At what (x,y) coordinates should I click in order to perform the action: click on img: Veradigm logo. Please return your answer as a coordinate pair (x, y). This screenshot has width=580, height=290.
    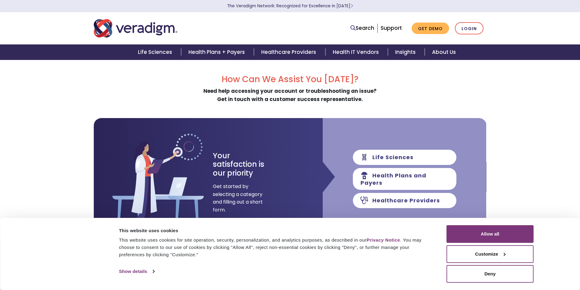
    Looking at the image, I should click on (136, 28).